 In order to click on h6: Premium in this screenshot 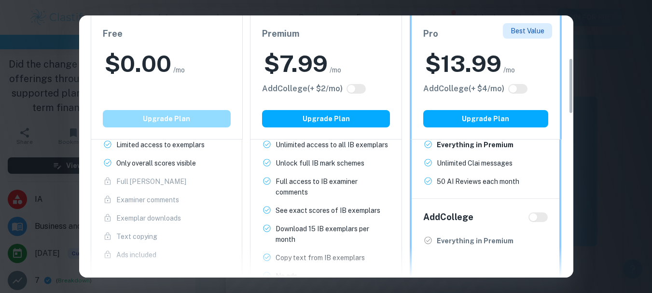, I will do `click(326, 34)`.